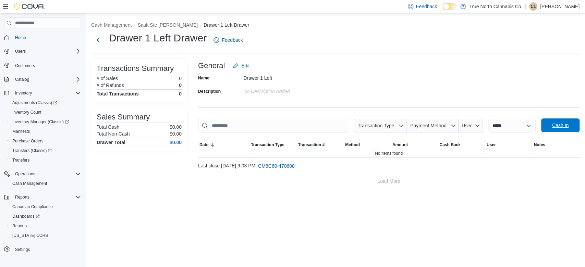 This screenshot has height=267, width=585. I want to click on a: Customers, so click(25, 66).